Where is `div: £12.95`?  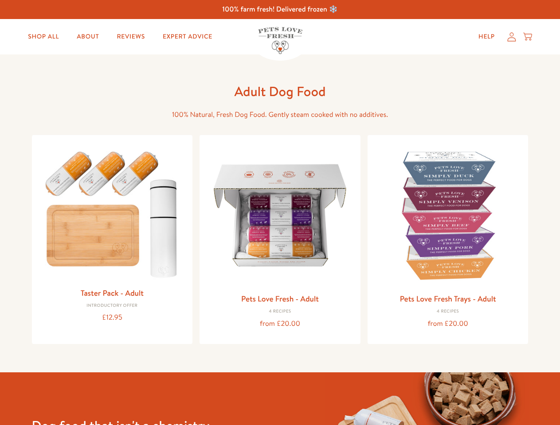
div: £12.95 is located at coordinates (112, 318).